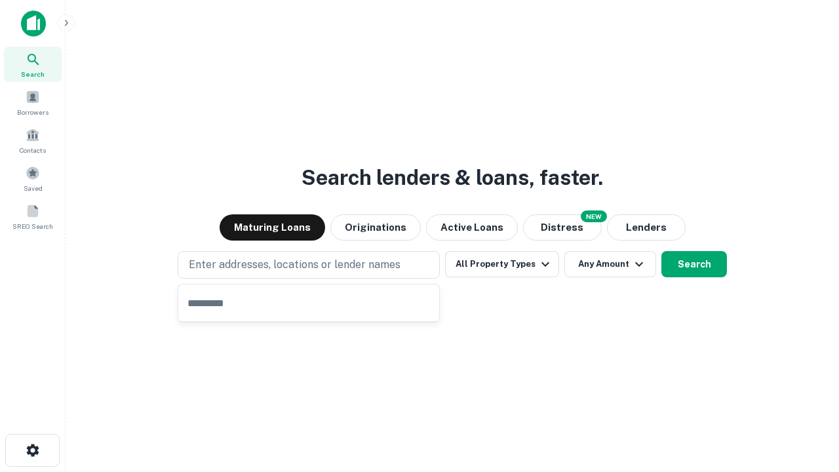 The width and height of the screenshot is (839, 472). What do you see at coordinates (33, 226) in the screenshot?
I see `span: SREO Search` at bounding box center [33, 226].